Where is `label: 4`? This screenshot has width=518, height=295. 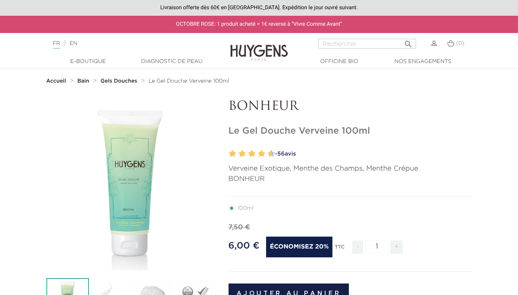 label: 4 is located at coordinates (243, 153).